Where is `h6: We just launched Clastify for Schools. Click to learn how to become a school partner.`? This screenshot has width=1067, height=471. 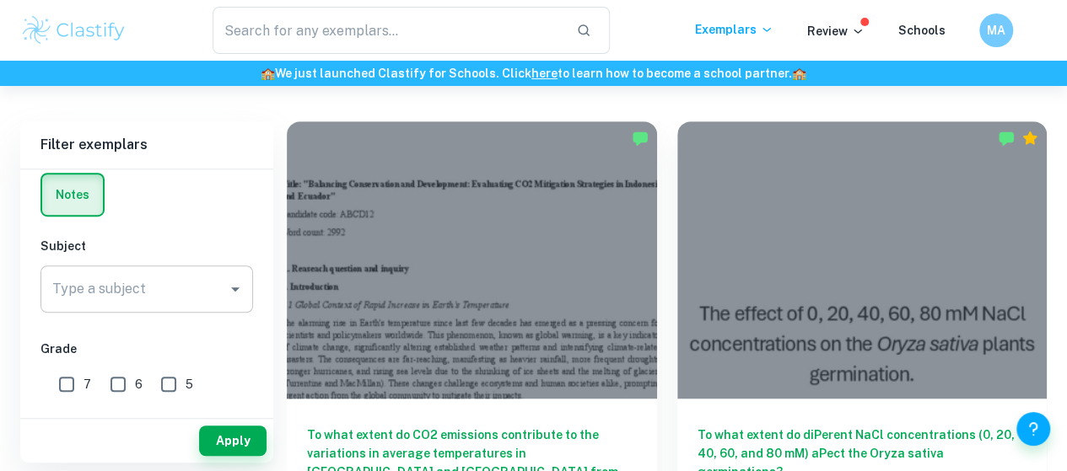
h6: We just launched Clastify for Schools. Click to learn how to become a school partner. is located at coordinates (533, 73).